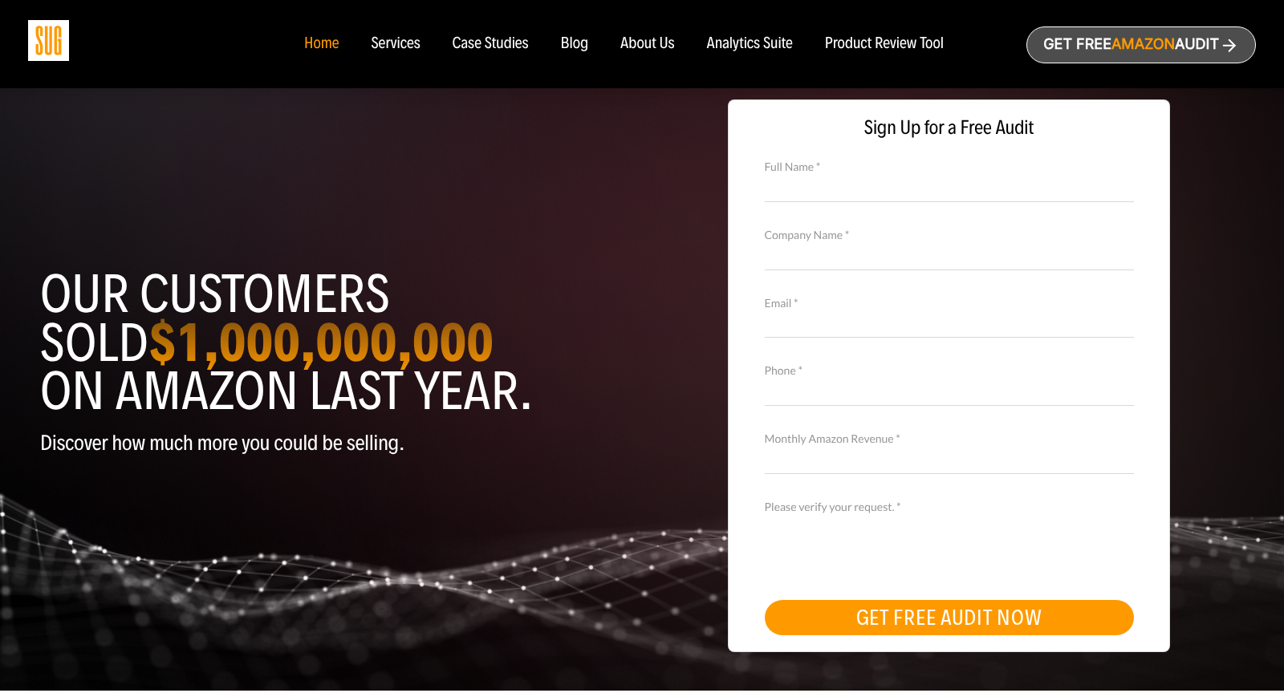 Image resolution: width=1284 pixels, height=693 pixels. What do you see at coordinates (949, 323) in the screenshot?
I see `input: Email *` at bounding box center [949, 323].